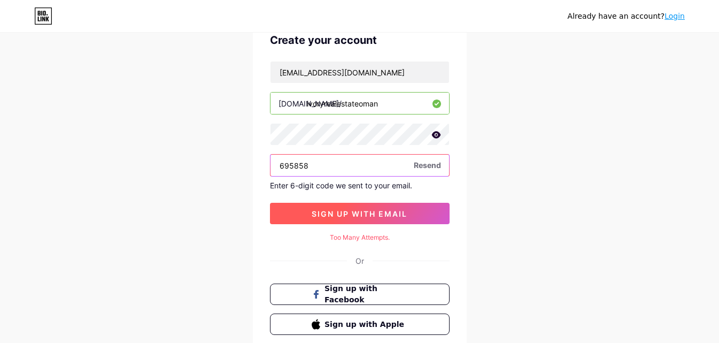 The image size is (719, 343). Describe the element at coordinates (360, 294) in the screenshot. I see `a: Sign up with Facebook` at that location.